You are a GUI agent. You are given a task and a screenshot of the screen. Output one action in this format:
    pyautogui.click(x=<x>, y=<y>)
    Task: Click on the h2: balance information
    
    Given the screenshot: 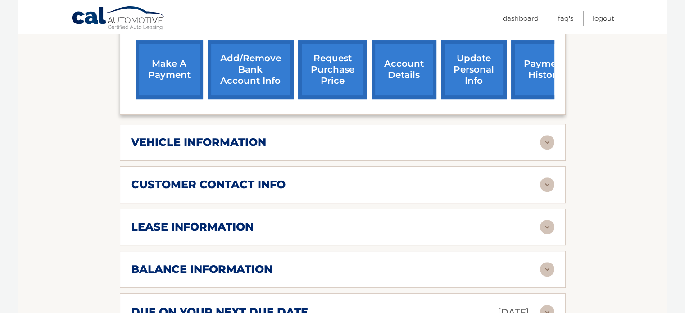 What is the action you would take?
    pyautogui.click(x=202, y=269)
    